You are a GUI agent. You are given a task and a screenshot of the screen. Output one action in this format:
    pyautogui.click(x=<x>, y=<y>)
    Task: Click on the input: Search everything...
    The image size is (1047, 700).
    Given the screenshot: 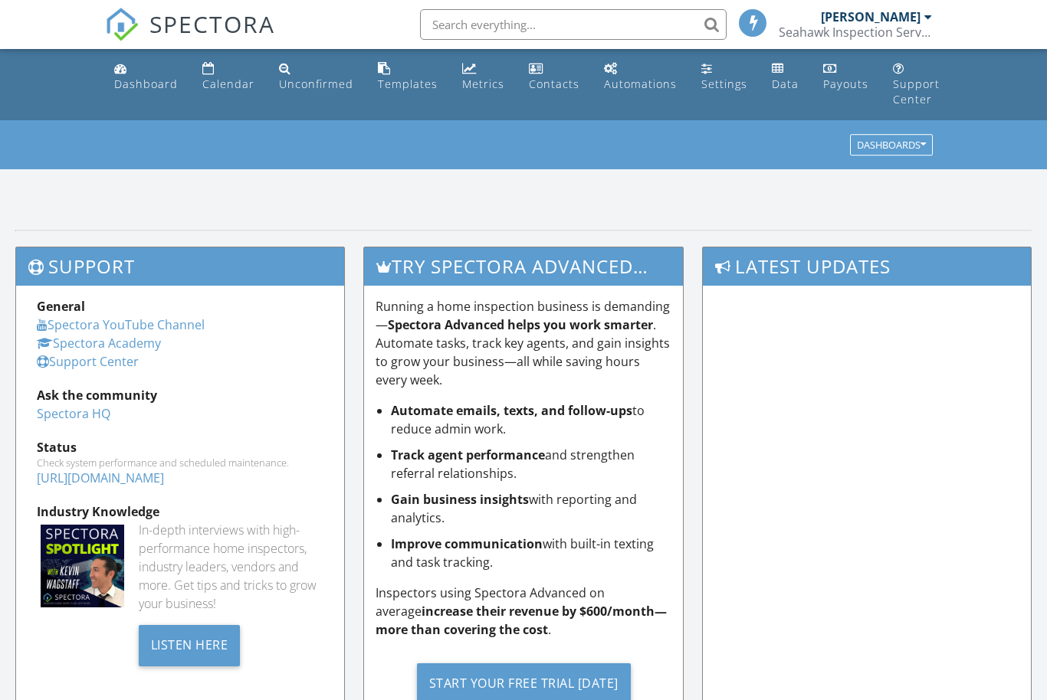 What is the action you would take?
    pyautogui.click(x=573, y=25)
    